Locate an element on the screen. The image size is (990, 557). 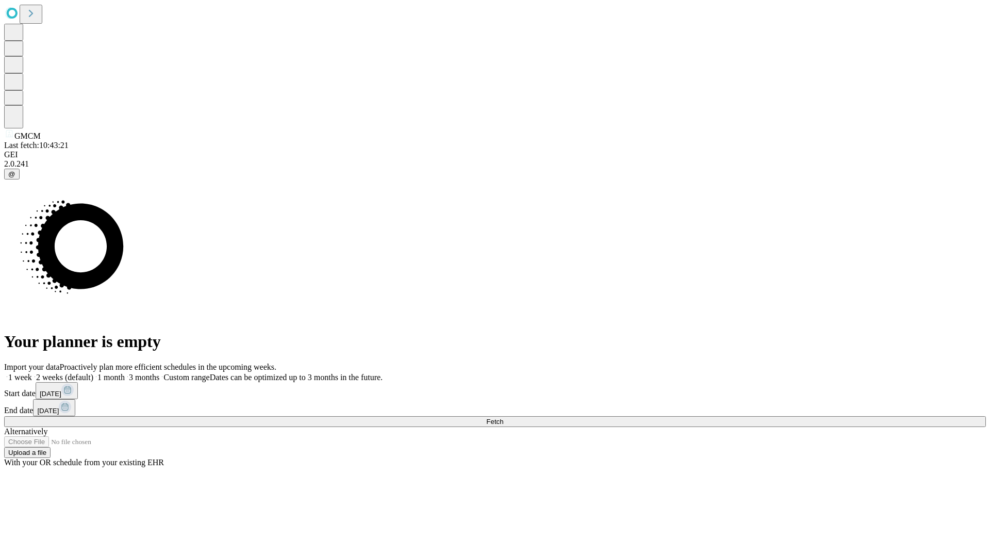
span: Import your data is located at coordinates (32, 366).